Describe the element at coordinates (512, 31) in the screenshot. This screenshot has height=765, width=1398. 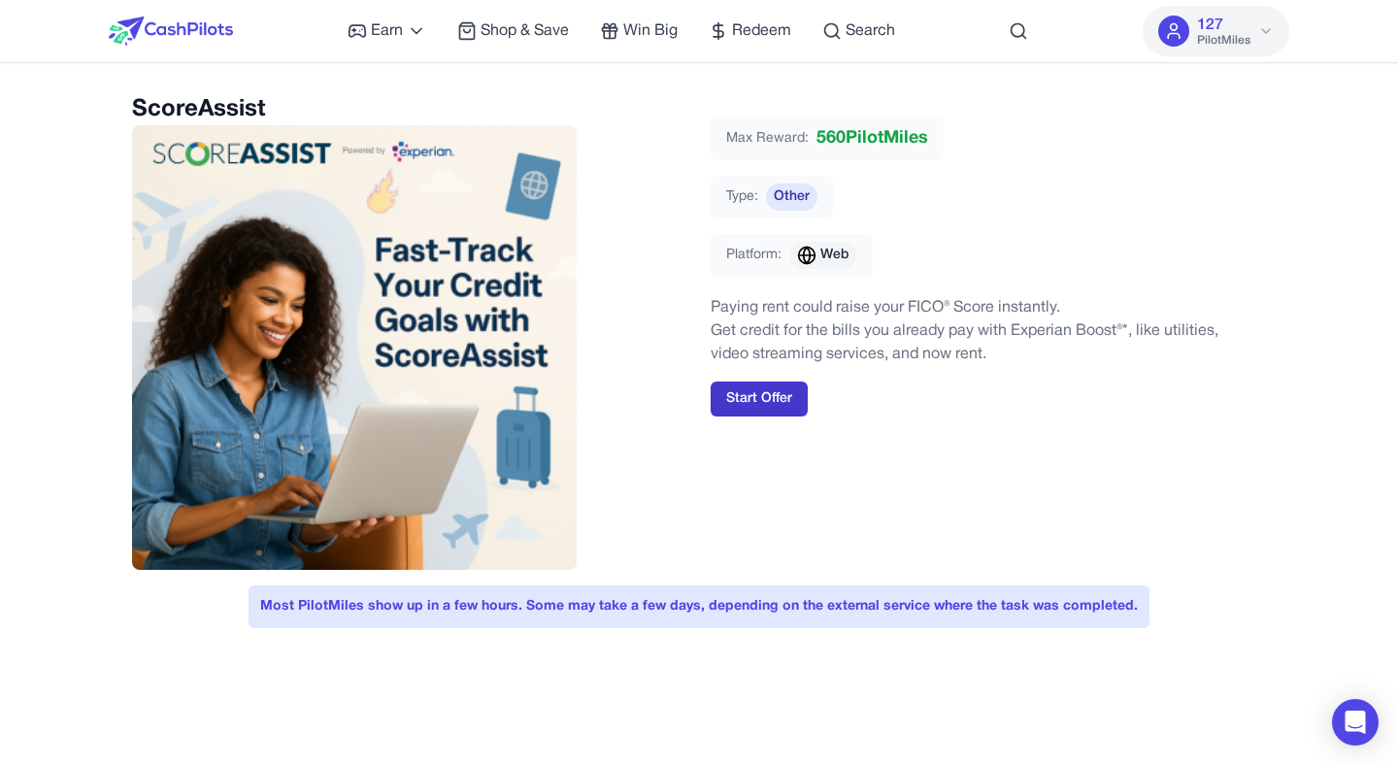
I see `a: Shop & Save` at that location.